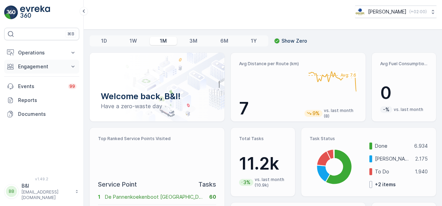 The height and width of the screenshot is (206, 442). What do you see at coordinates (269, 64) in the screenshot?
I see `p: Avg Distance per Route (km)` at bounding box center [269, 64].